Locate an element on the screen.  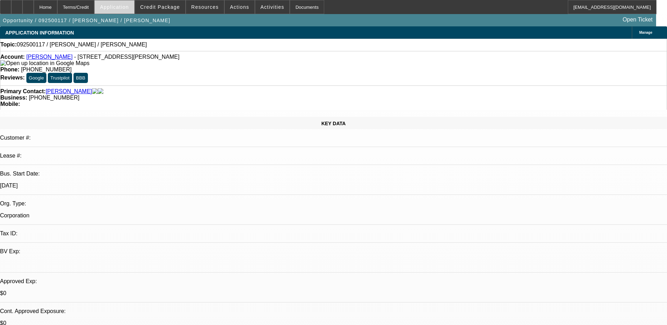
span: KEY DATA is located at coordinates (333, 123).